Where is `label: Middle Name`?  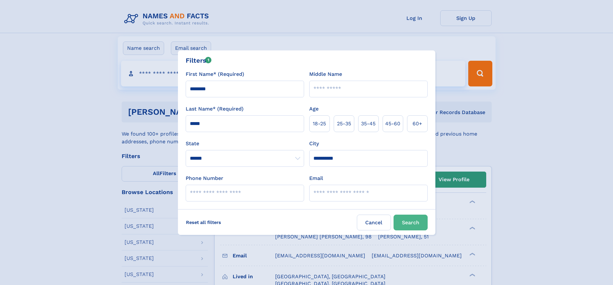 label: Middle Name is located at coordinates (326, 74).